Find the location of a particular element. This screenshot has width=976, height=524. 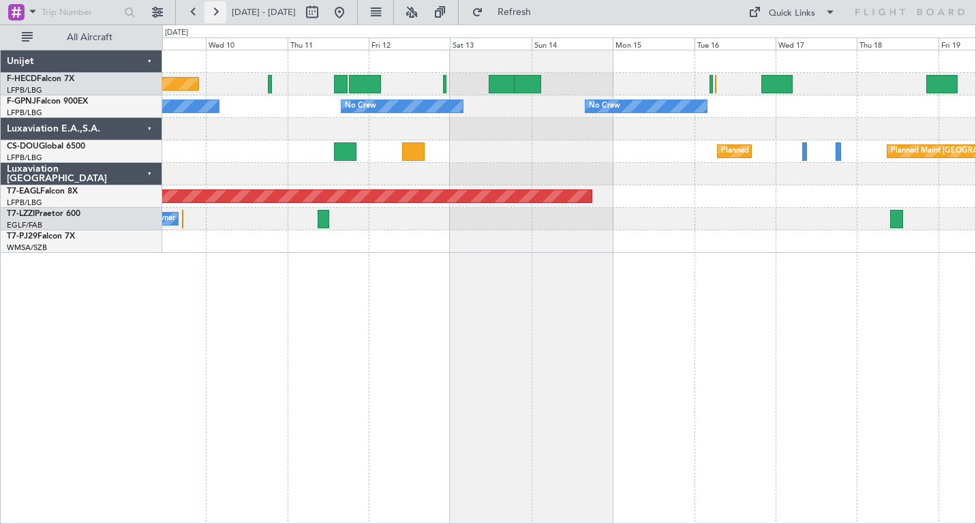

a: F-GPNJFalcon 900EX is located at coordinates (47, 102).